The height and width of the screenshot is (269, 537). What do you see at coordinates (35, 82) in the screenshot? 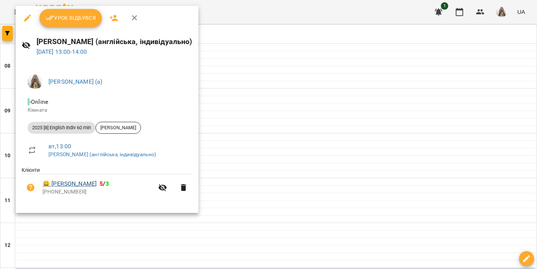
I see `img: 04cca2b57136c6815cc71ec5f503c4d4.jpeg` at bounding box center [35, 82].